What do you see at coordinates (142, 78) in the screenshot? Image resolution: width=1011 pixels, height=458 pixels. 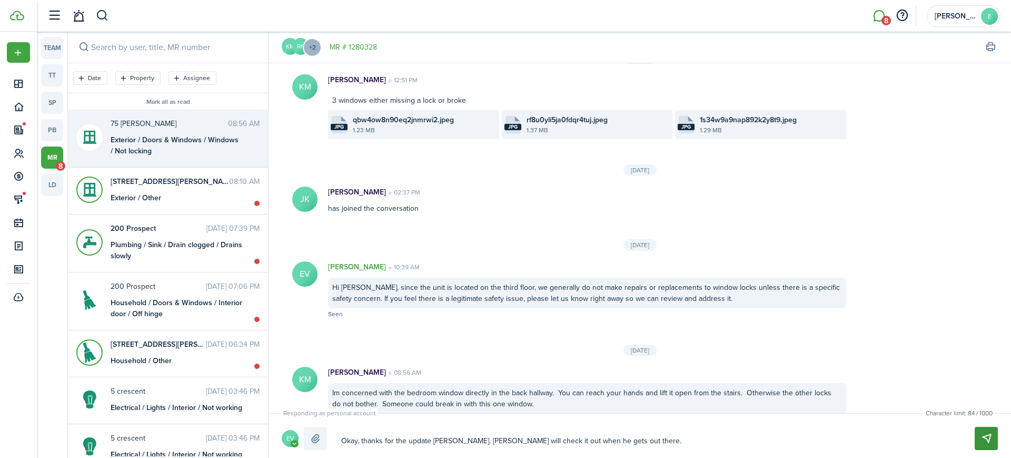 I see `filter-tag-label: Property` at bounding box center [142, 78].